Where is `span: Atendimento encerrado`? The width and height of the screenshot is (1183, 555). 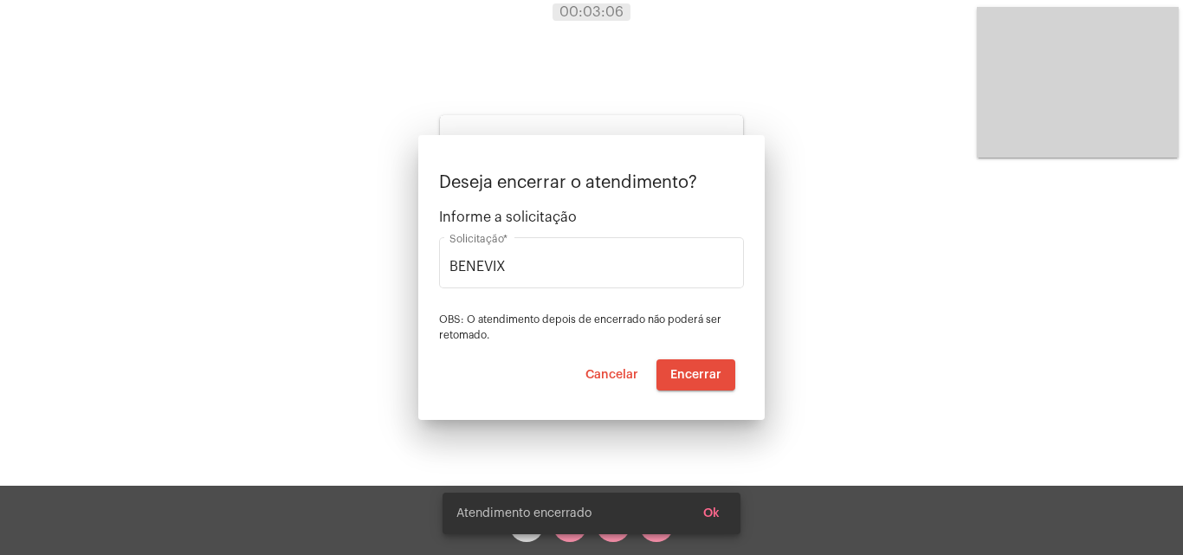
span: Atendimento encerrado is located at coordinates (524, 514).